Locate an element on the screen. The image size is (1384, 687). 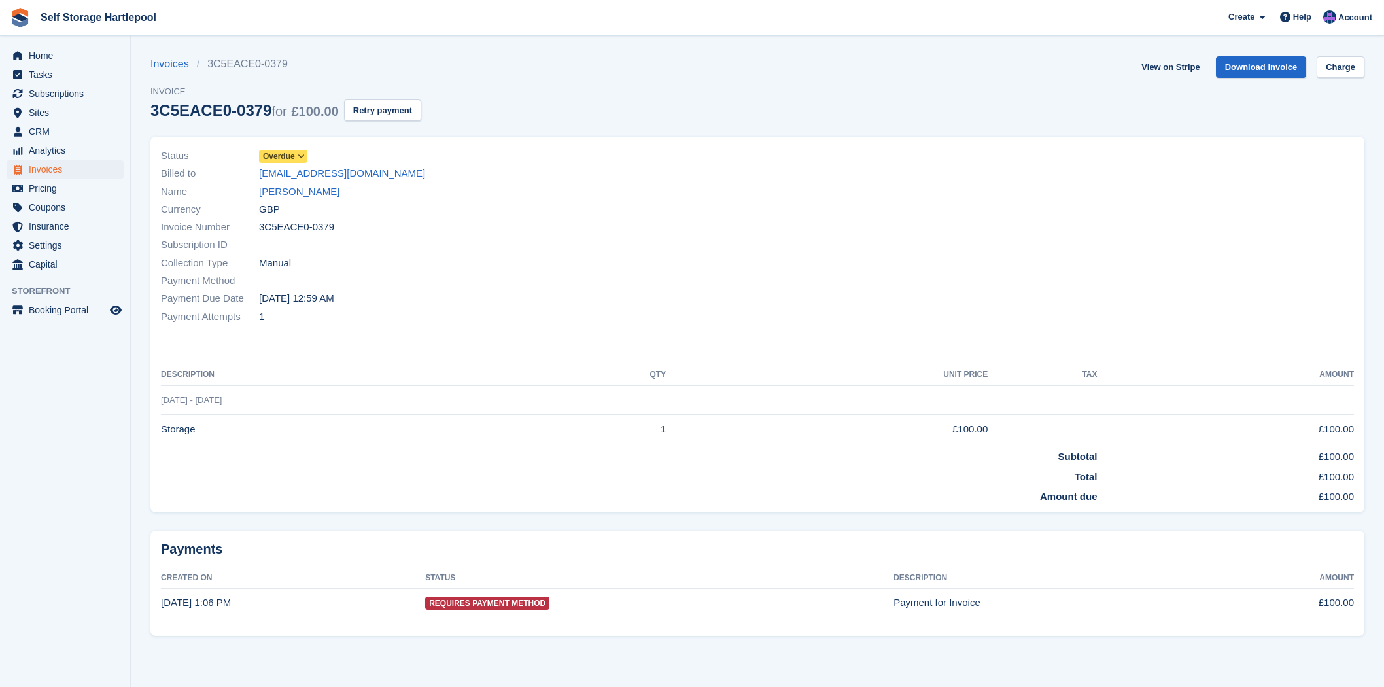
span: Home is located at coordinates (68, 56).